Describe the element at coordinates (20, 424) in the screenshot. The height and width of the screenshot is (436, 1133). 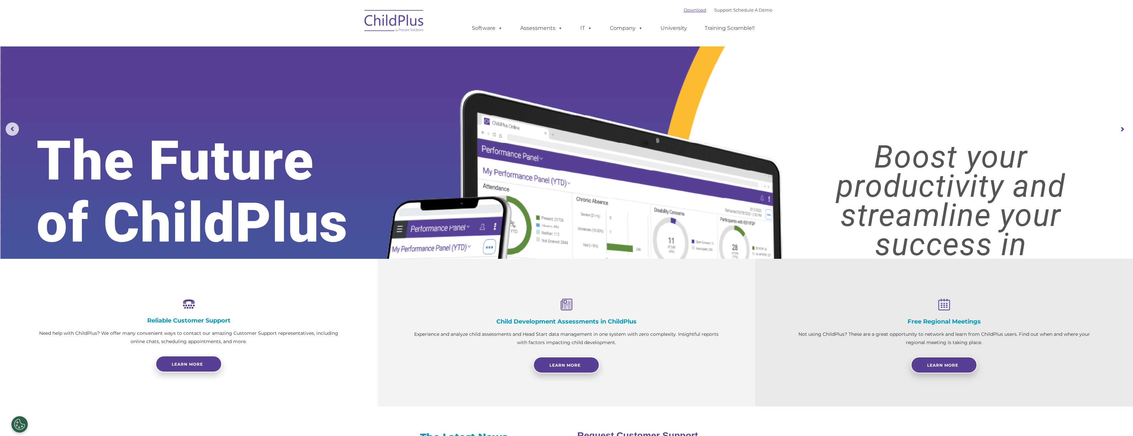
I see `button: Cookies Settings` at that location.